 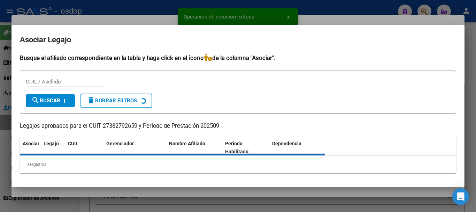 What do you see at coordinates (135, 147) in the screenshot?
I see `datatable-header-cell: Gerenciador` at bounding box center [135, 147].